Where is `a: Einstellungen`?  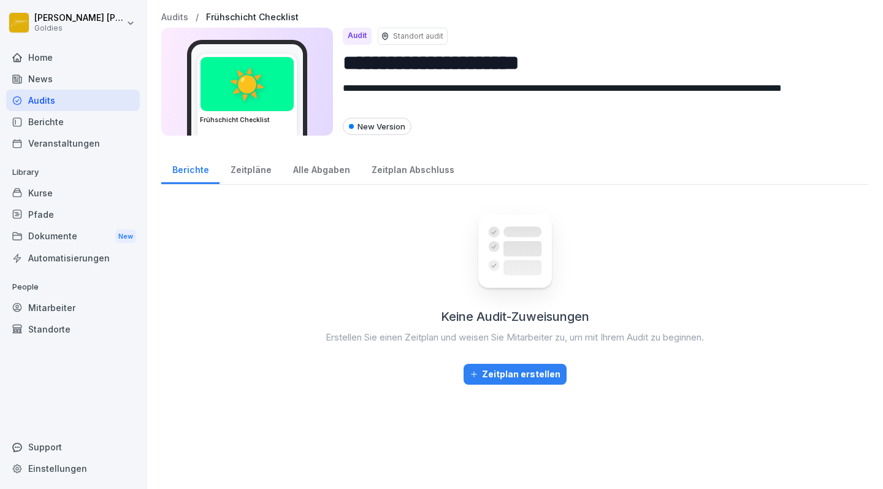
a: Einstellungen is located at coordinates (73, 468).